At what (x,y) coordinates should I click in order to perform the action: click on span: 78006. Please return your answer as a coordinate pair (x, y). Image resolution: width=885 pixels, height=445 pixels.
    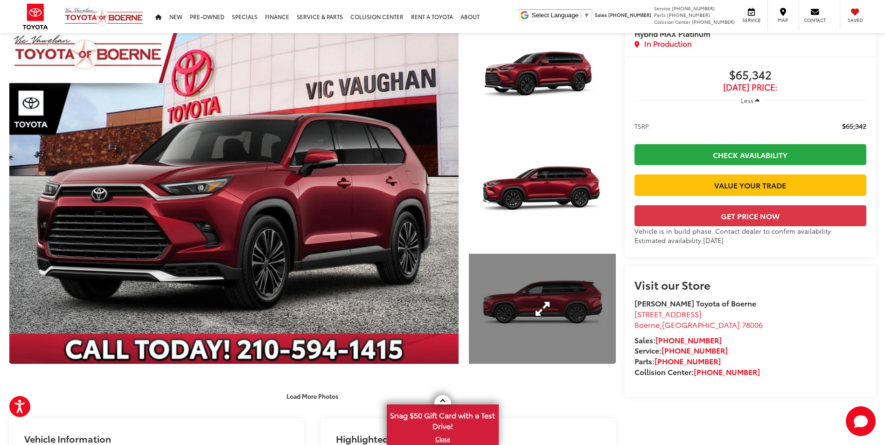
    Looking at the image, I should click on (752, 324).